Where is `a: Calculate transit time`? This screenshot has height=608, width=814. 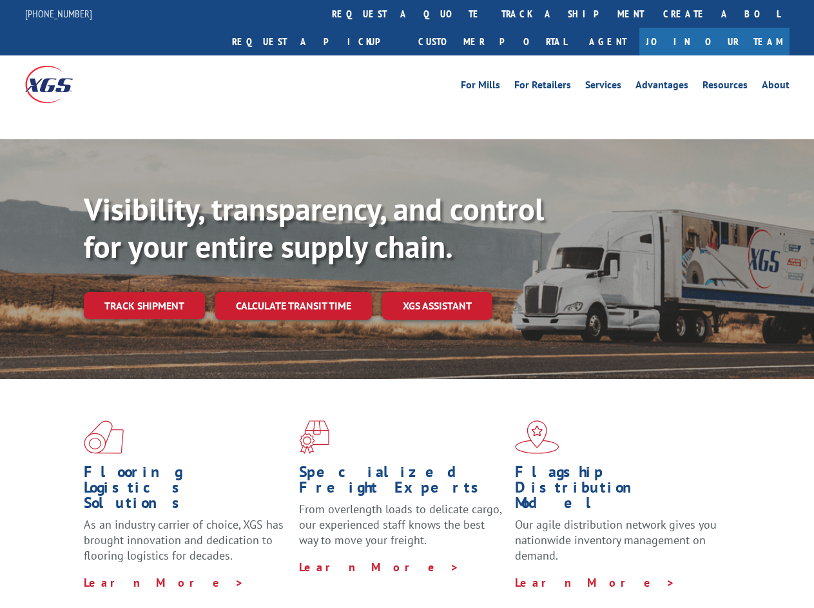
a: Calculate transit time is located at coordinates (293, 305).